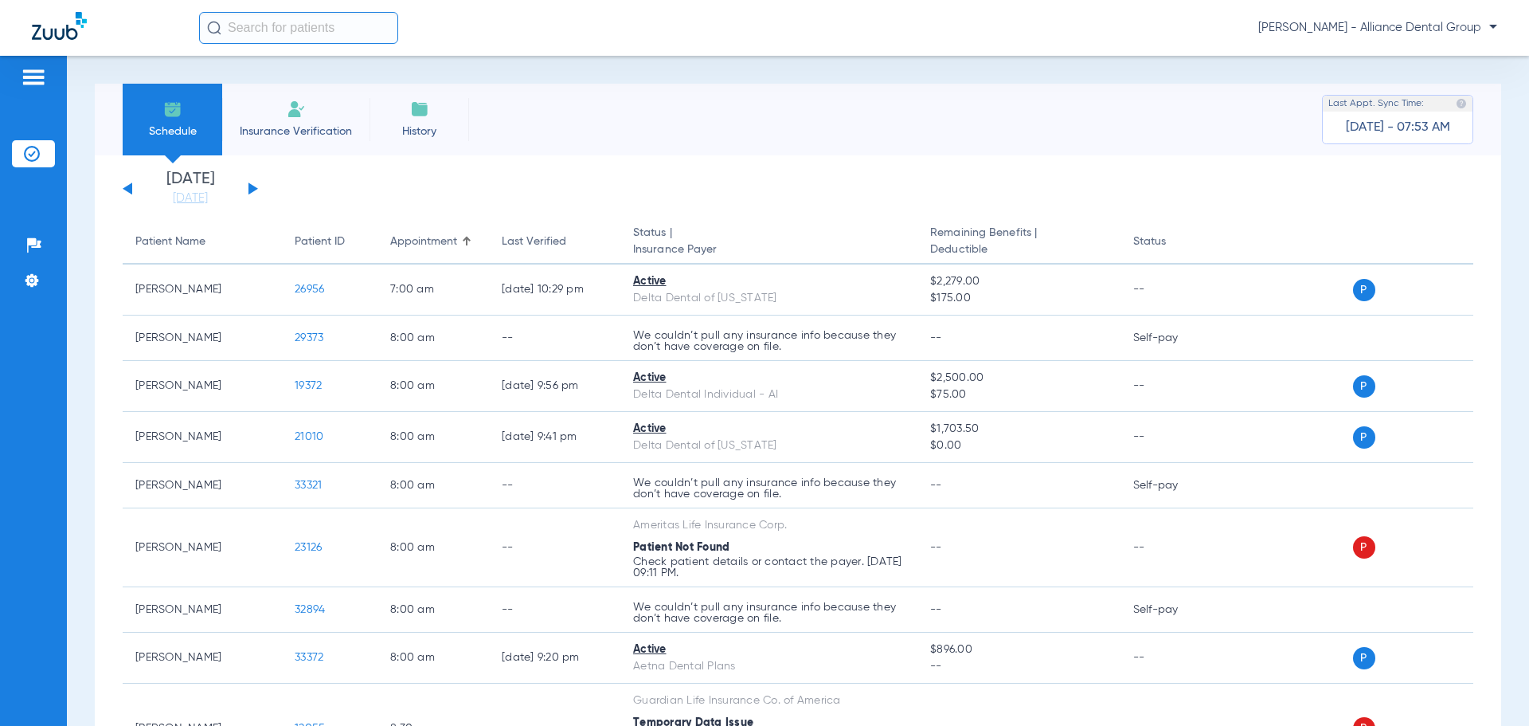 The height and width of the screenshot is (726, 1529). I want to click on span: 32894, so click(310, 609).